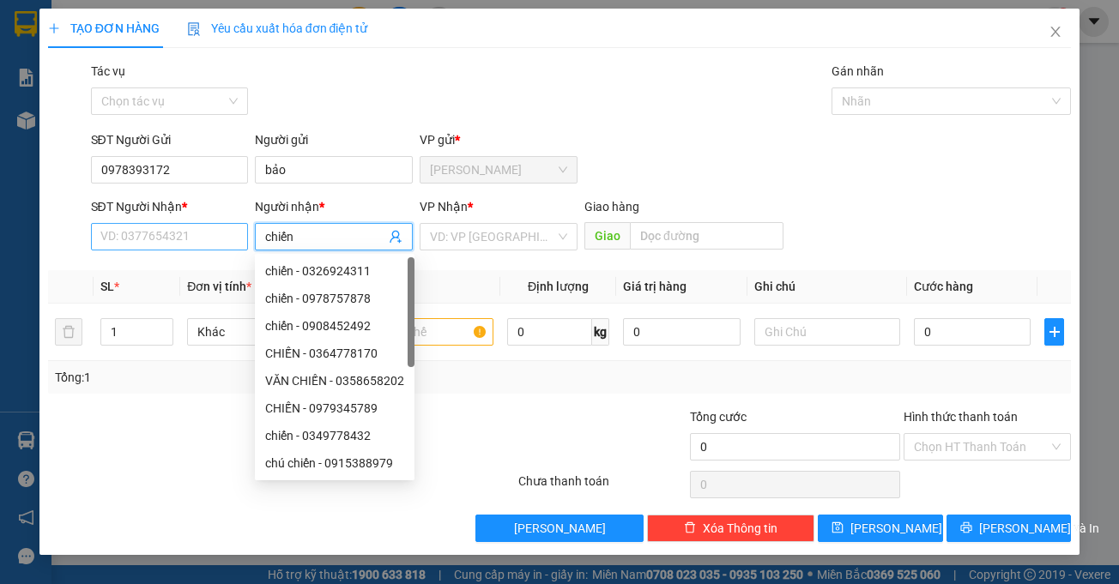 The height and width of the screenshot is (584, 1119). What do you see at coordinates (232, 25) in the screenshot?
I see `div: T.T Kà Tum` at bounding box center [232, 25].